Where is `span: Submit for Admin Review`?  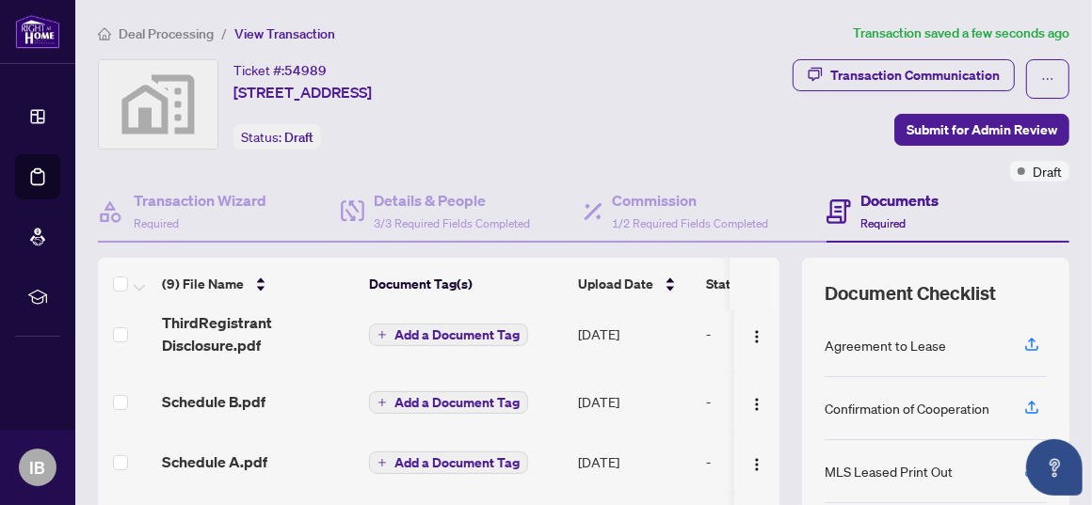 span: Submit for Admin Review is located at coordinates (981, 130).